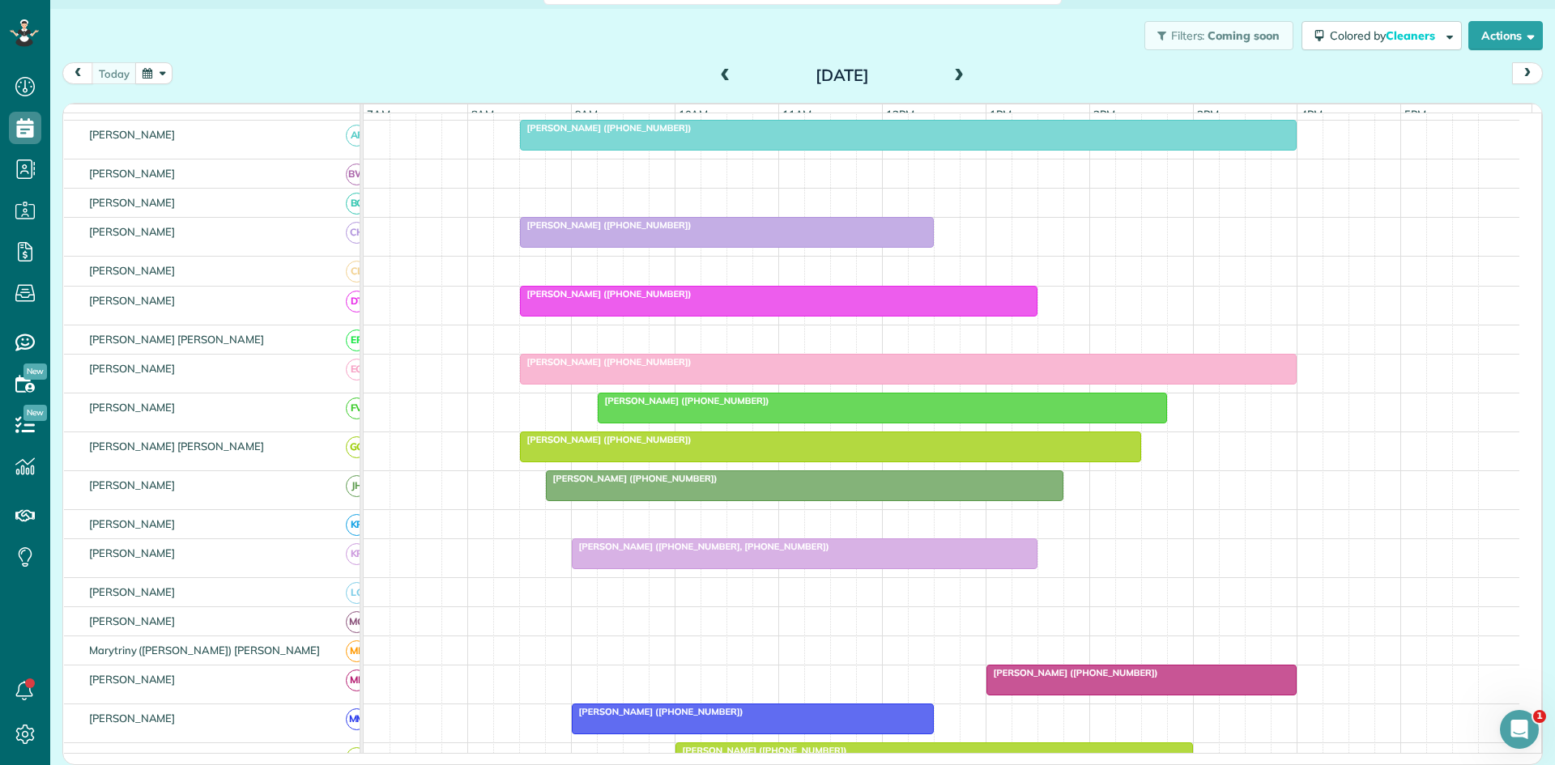 This screenshot has width=1555, height=765. Describe the element at coordinates (356, 719) in the screenshot. I see `span: MM` at that location.